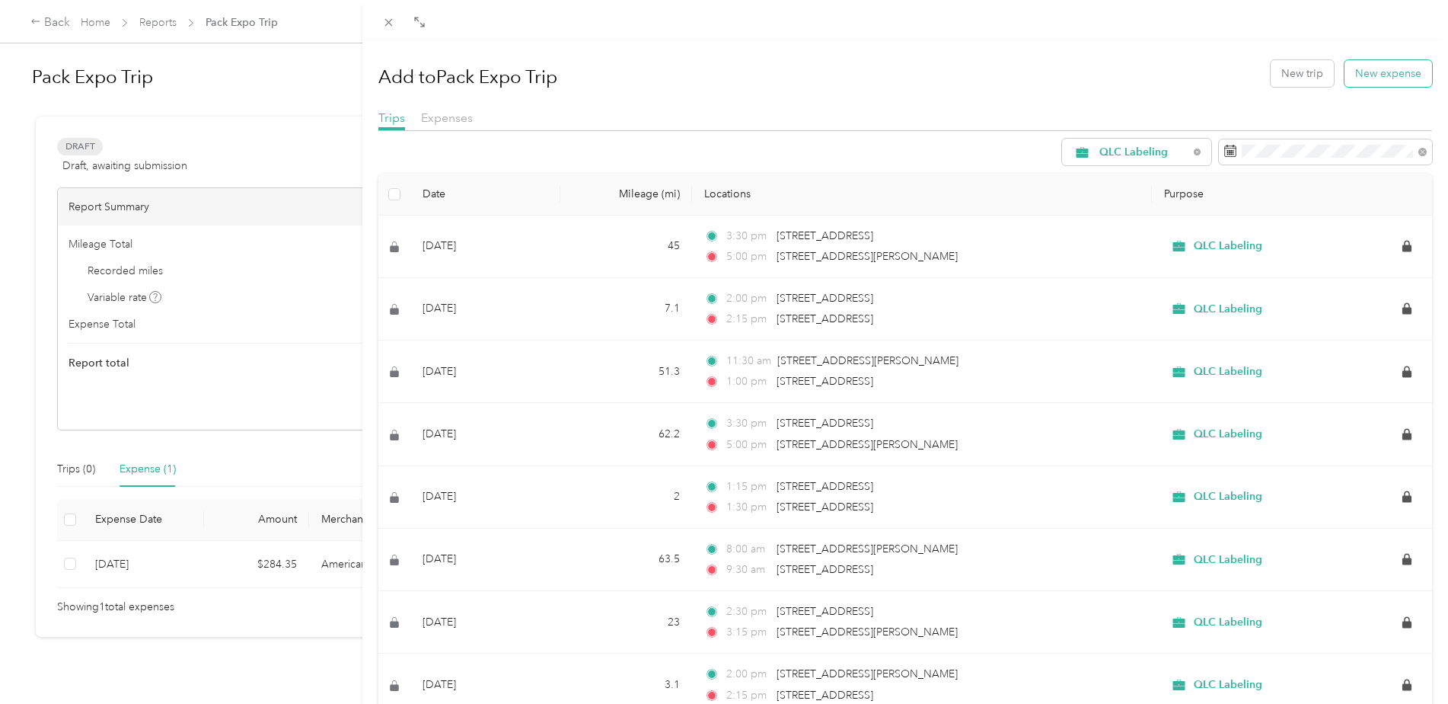 This screenshot has height=704, width=1448. I want to click on span: Expenses, so click(447, 117).